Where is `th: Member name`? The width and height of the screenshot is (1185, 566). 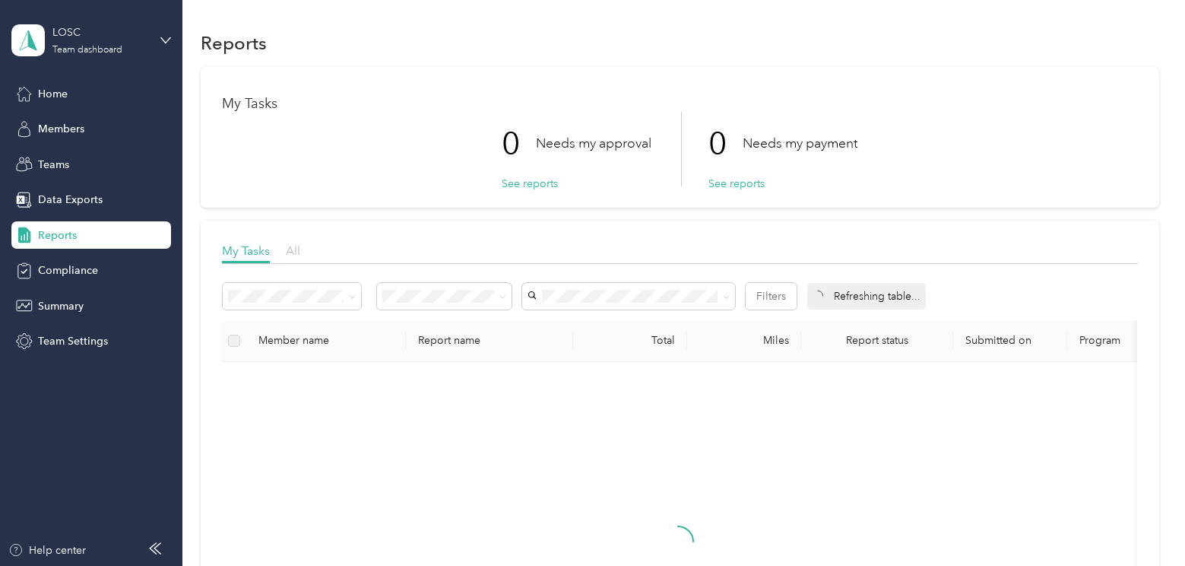 th: Member name is located at coordinates (326, 341).